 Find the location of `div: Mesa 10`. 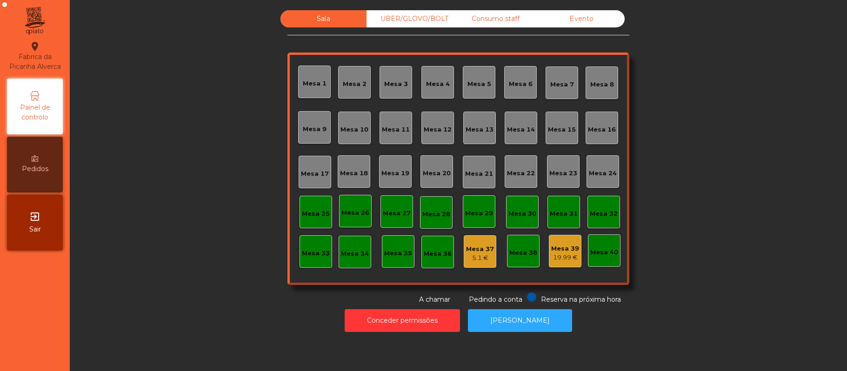

div: Mesa 10 is located at coordinates (355, 130).